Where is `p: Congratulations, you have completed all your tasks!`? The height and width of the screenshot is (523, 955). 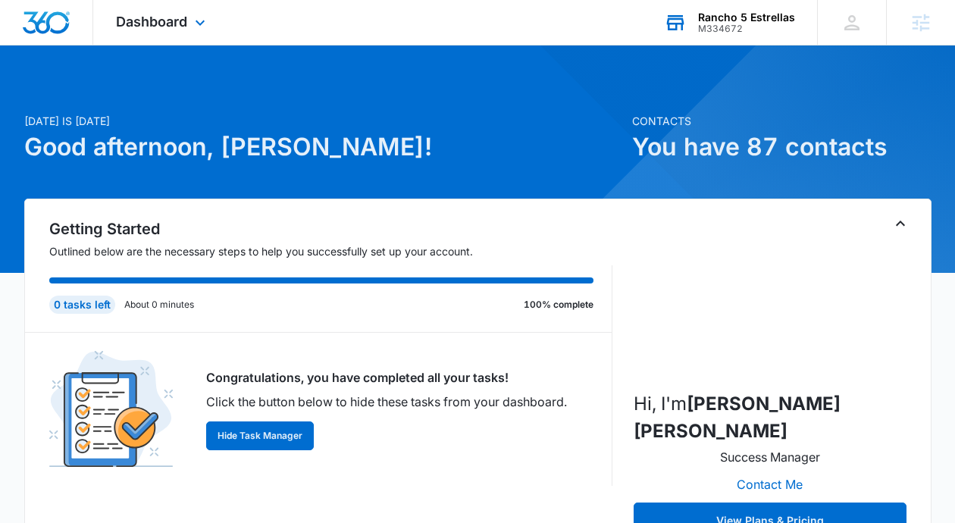
p: Congratulations, you have completed all your tasks! is located at coordinates (386, 377).